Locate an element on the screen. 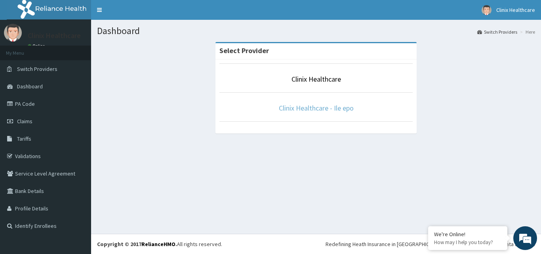 This screenshot has height=254, width=541. li: Here is located at coordinates (526, 32).